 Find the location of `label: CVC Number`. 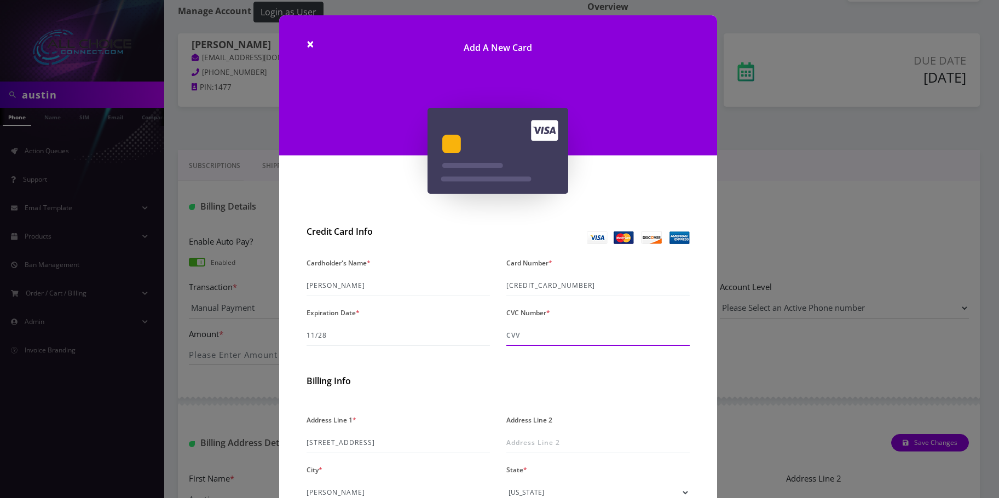

label: CVC Number is located at coordinates (528, 312).